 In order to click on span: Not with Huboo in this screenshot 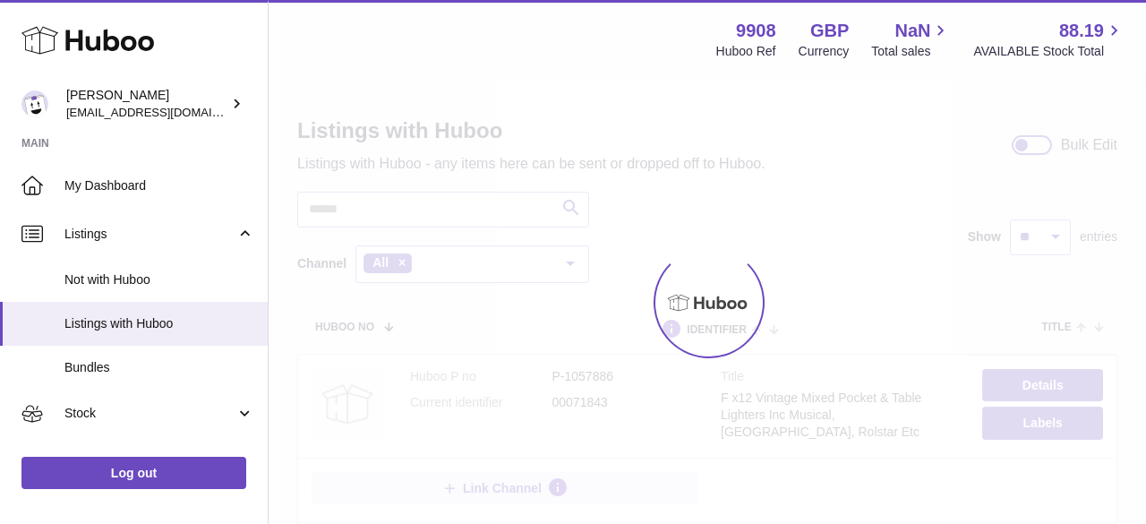, I will do `click(159, 279)`.